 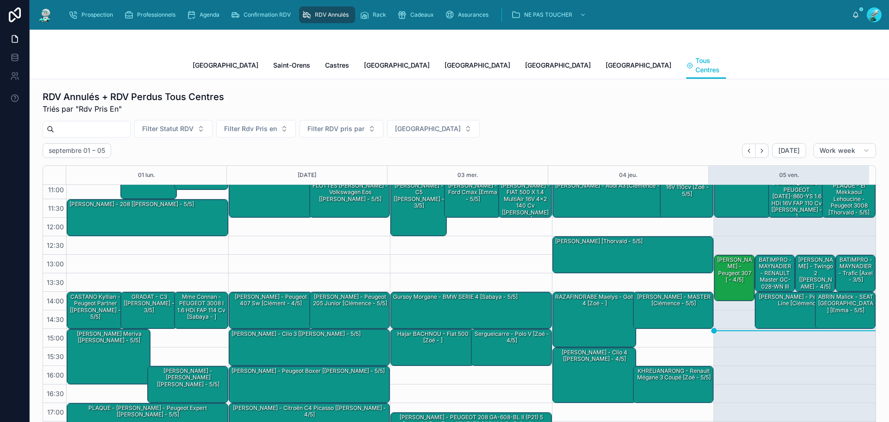 What do you see at coordinates (55, 226) in the screenshot?
I see `span: 12:00` at bounding box center [55, 226].